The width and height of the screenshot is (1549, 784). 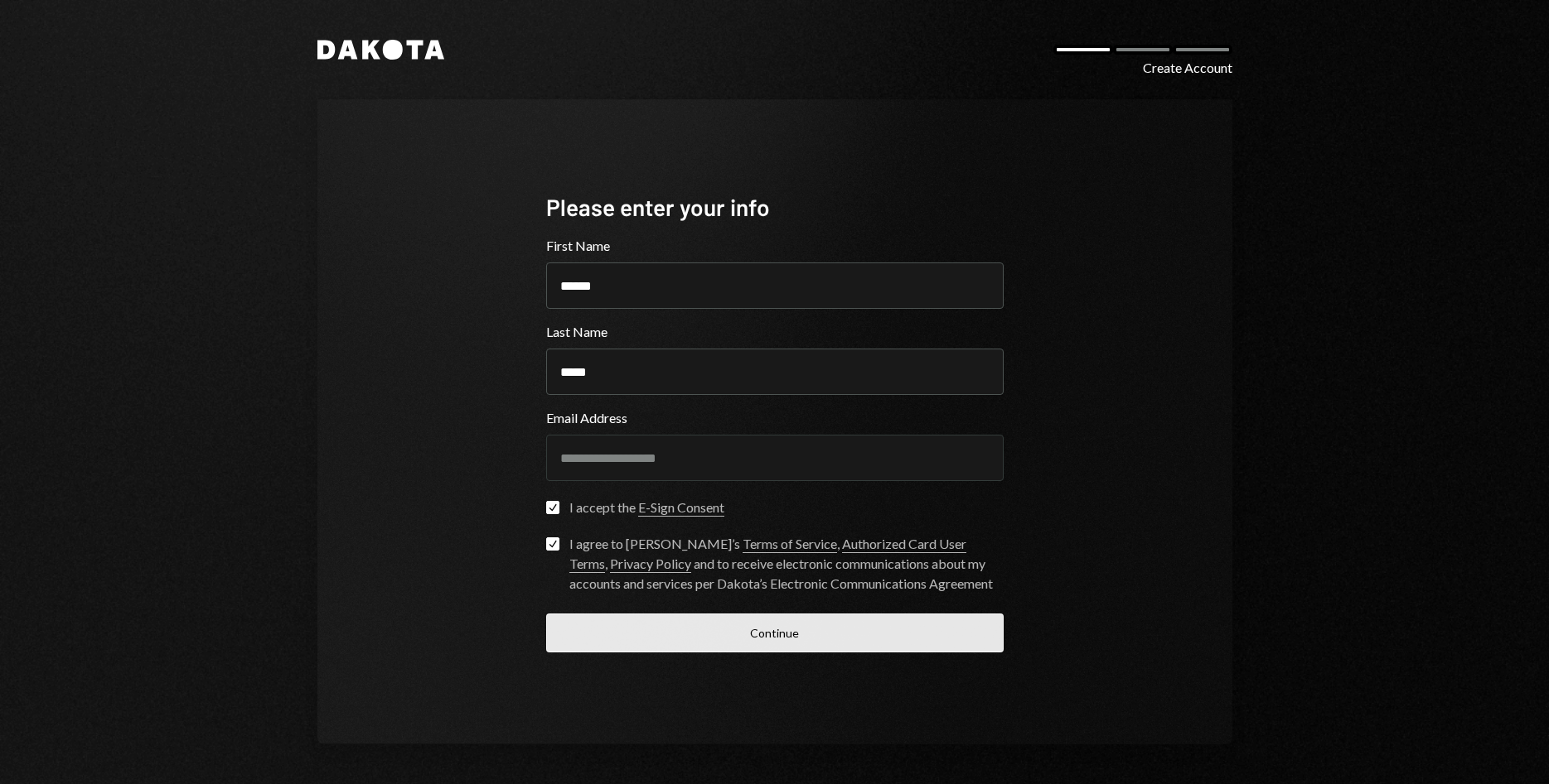 What do you see at coordinates (646, 508) in the screenshot?
I see `div: I accept the` at bounding box center [646, 508].